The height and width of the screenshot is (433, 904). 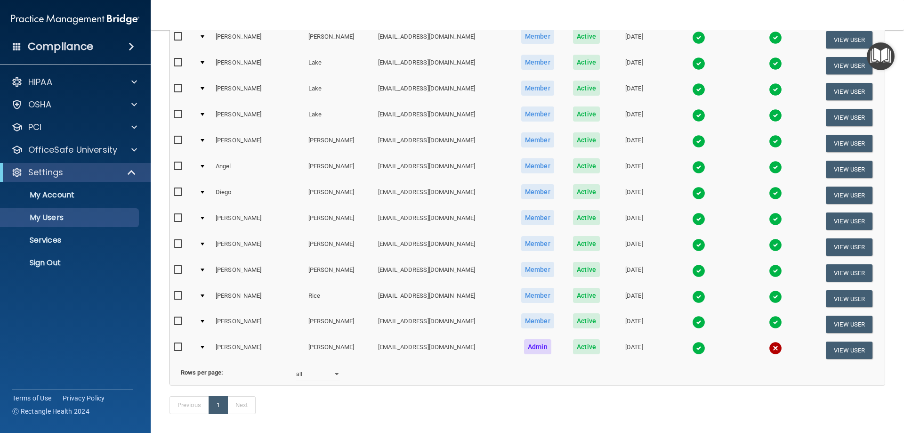 What do you see at coordinates (70, 218) in the screenshot?
I see `p: My Users` at bounding box center [70, 218].